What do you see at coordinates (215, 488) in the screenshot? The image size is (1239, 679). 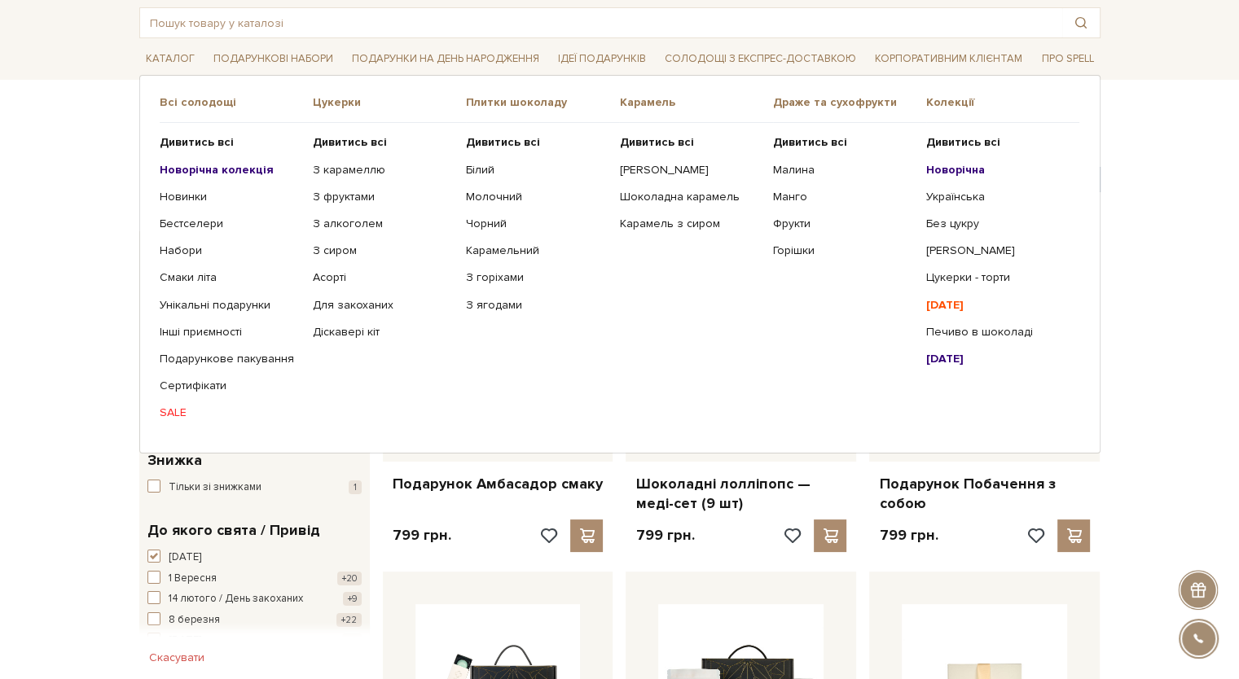 I see `span: Тільки зі знижками` at bounding box center [215, 488].